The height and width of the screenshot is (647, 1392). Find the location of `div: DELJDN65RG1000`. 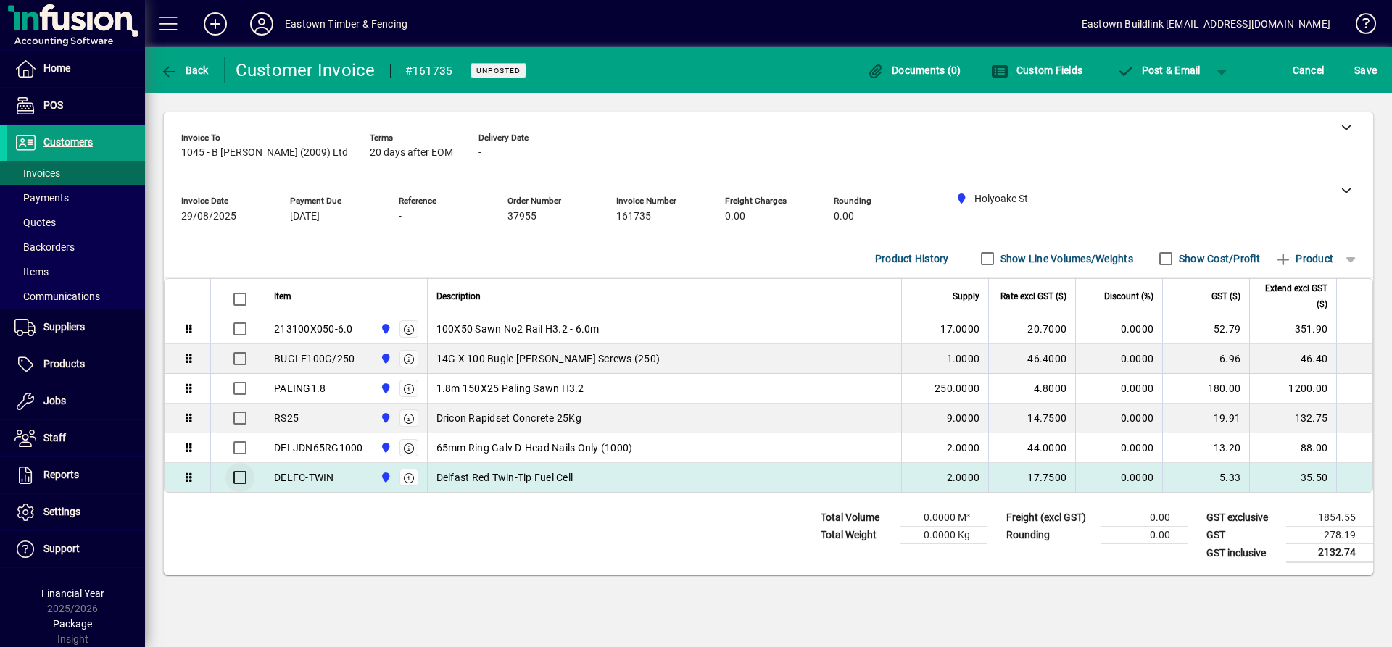

div: DELJDN65RG1000 is located at coordinates (318, 448).